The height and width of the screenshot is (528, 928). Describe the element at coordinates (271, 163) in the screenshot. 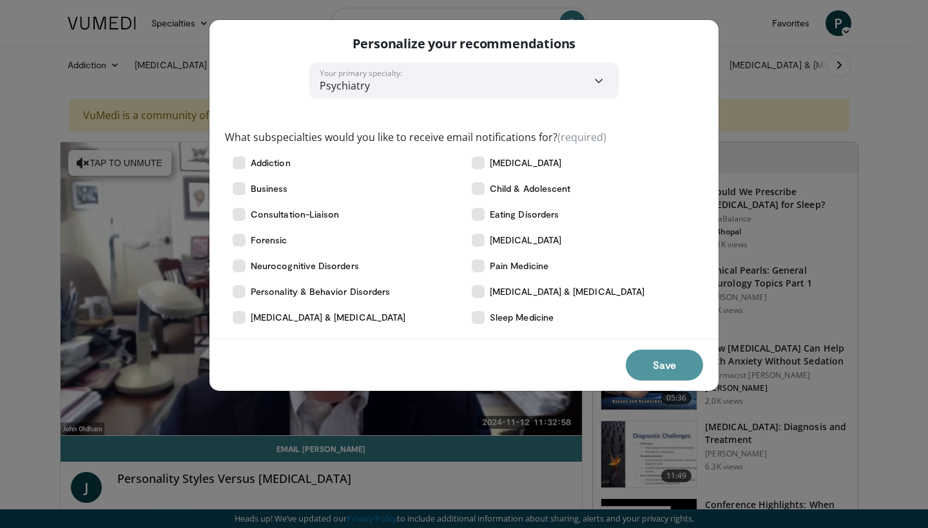

I see `span: Addiction` at that location.